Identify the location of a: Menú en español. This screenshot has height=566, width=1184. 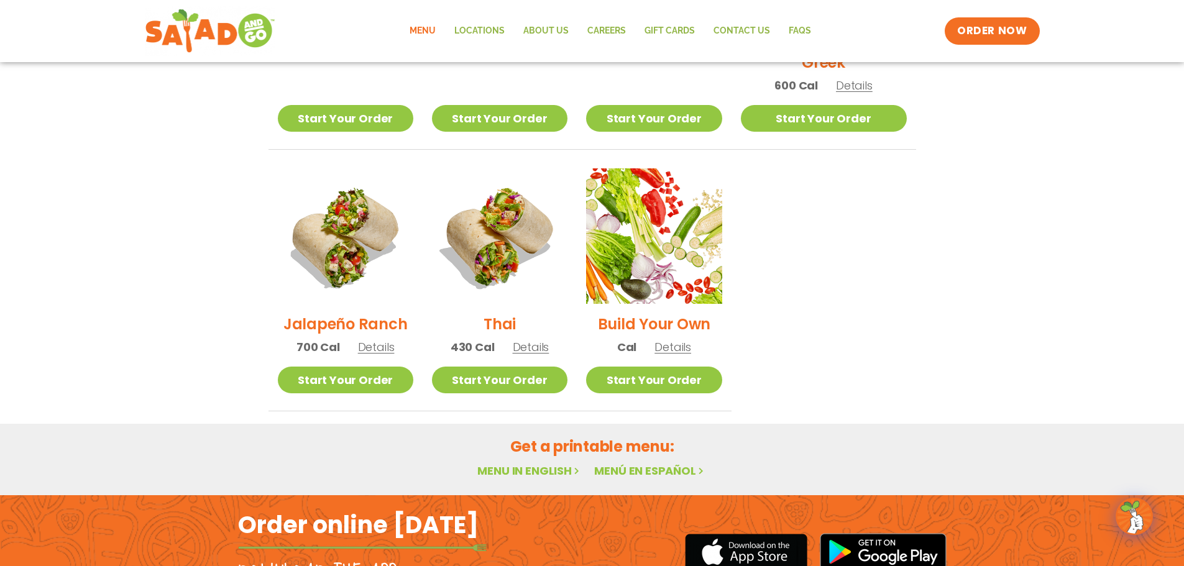
(650, 471).